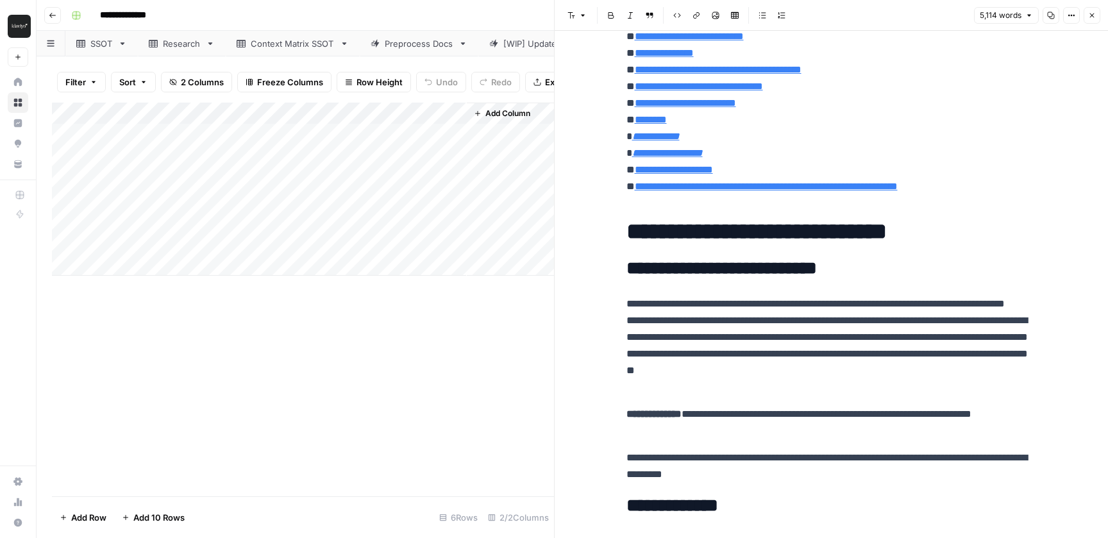  I want to click on a: Home, so click(18, 82).